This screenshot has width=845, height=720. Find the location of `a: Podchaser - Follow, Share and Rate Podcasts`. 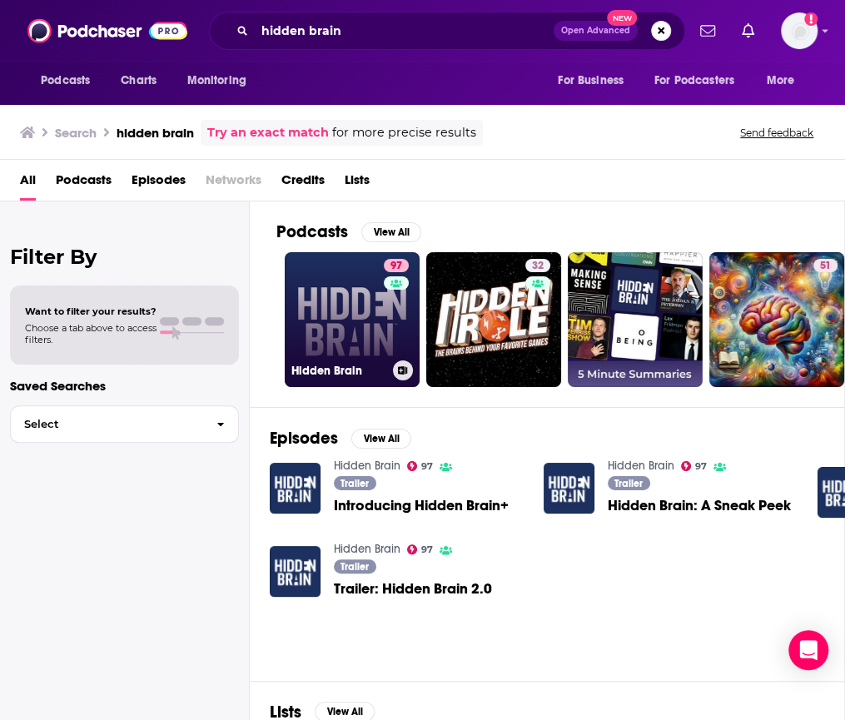

a: Podchaser - Follow, Share and Rate Podcasts is located at coordinates (107, 31).